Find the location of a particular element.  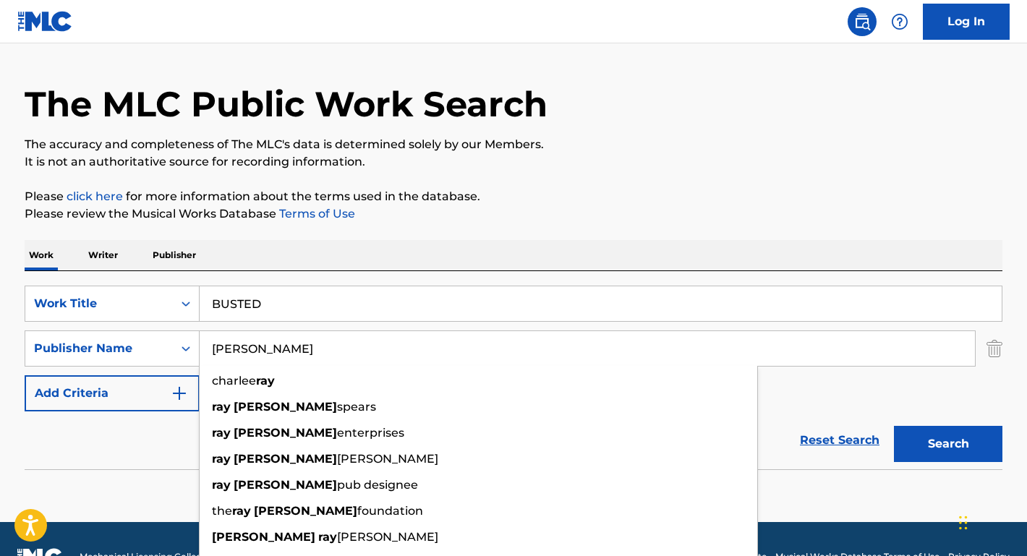

span: spears is located at coordinates (356, 406).